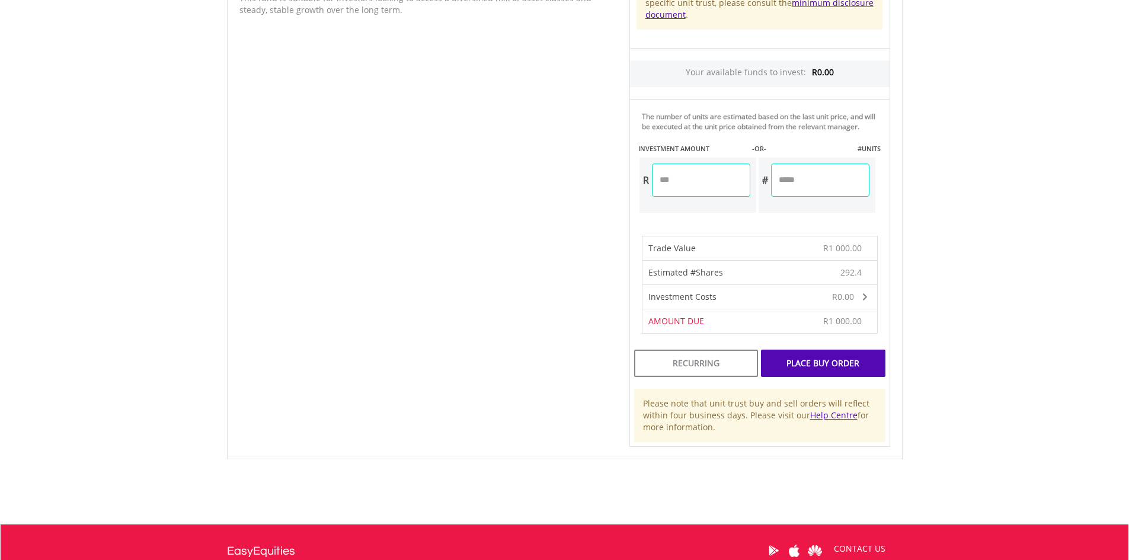 The height and width of the screenshot is (560, 1129). What do you see at coordinates (760, 415) in the screenshot?
I see `div: Please note that unit trust buy and sell orders will reflect within four business days. Please vi...` at bounding box center [760, 415].